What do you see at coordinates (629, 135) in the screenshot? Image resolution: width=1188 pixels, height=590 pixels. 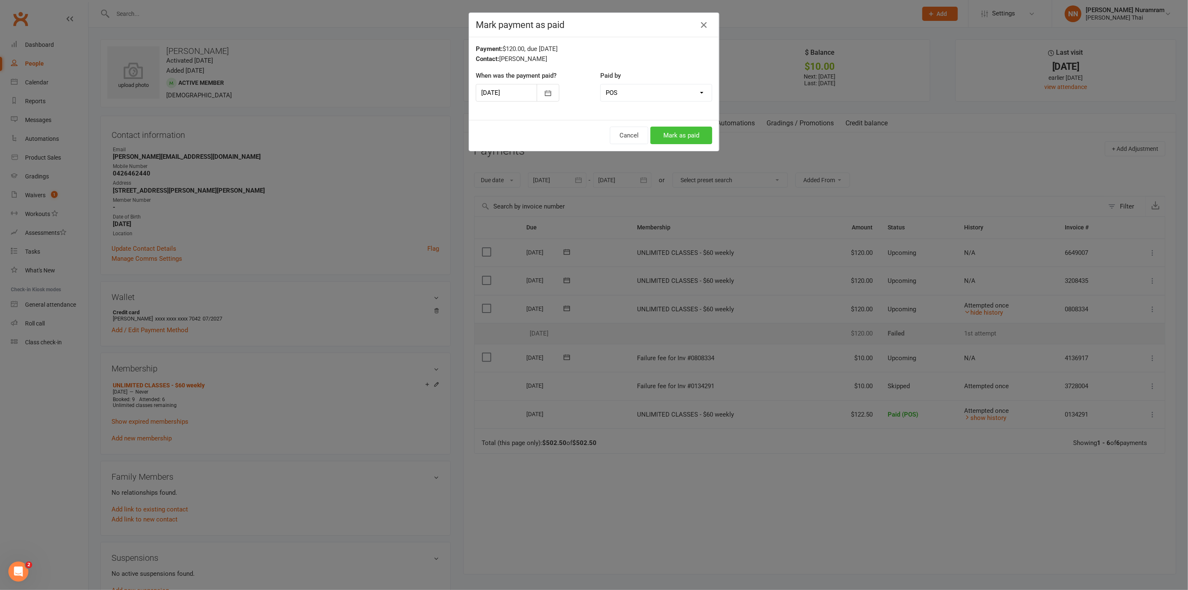 I see `button: Cancel` at bounding box center [629, 135].